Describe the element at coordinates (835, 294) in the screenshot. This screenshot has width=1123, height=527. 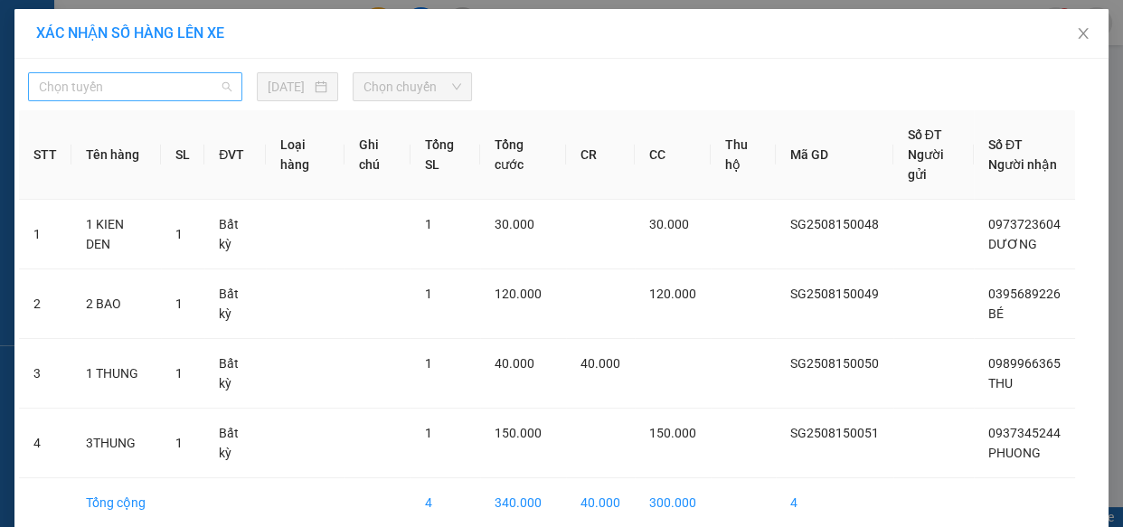
I see `span: SG2508150049` at that location.